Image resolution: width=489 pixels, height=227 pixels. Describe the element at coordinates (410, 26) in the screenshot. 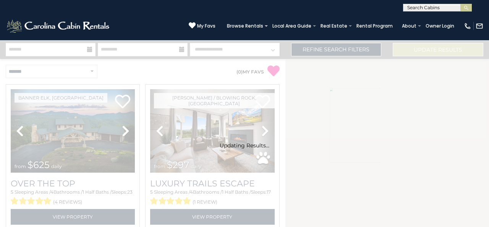

I see `a: About` at that location.